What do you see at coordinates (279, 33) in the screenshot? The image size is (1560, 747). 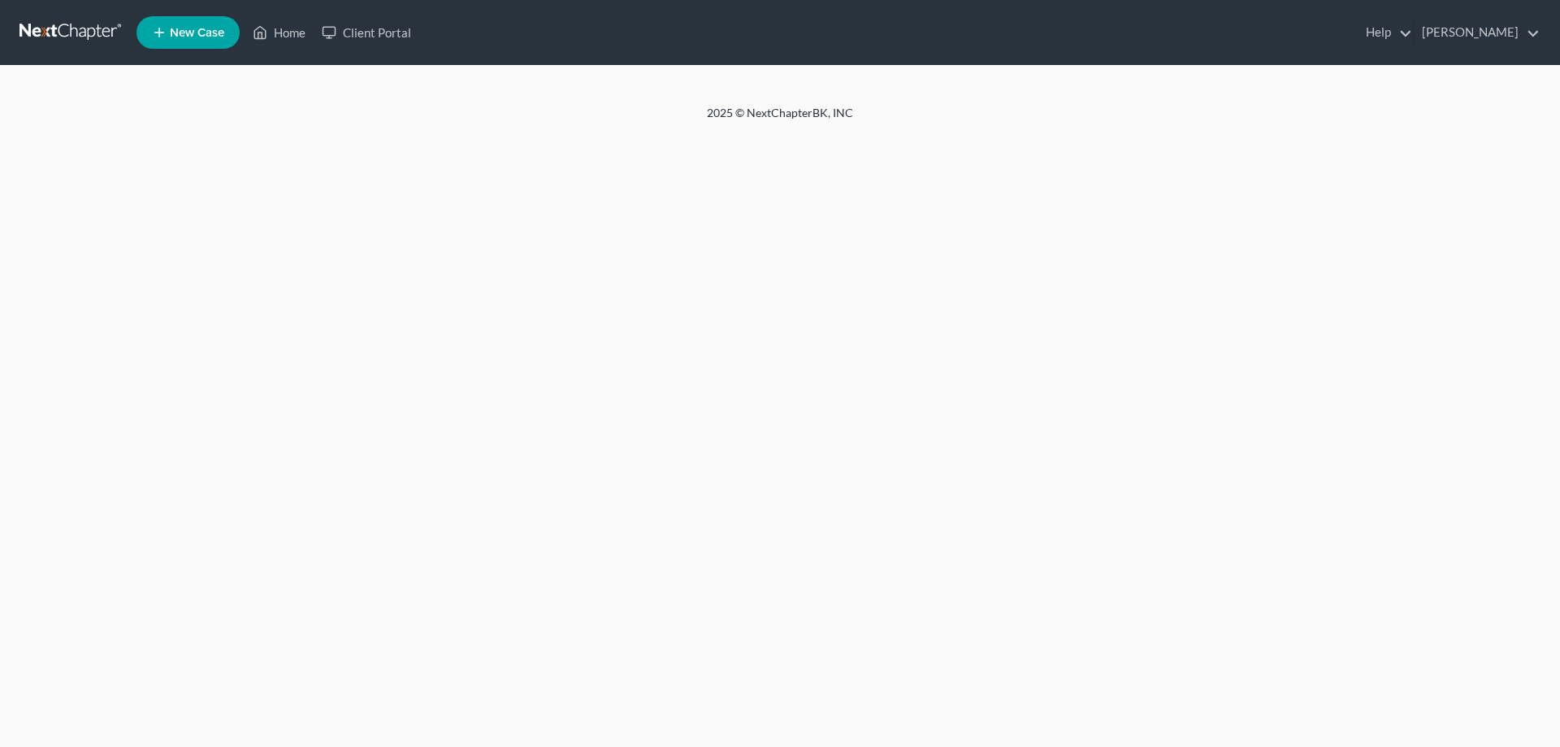 I see `a: Home` at bounding box center [279, 33].